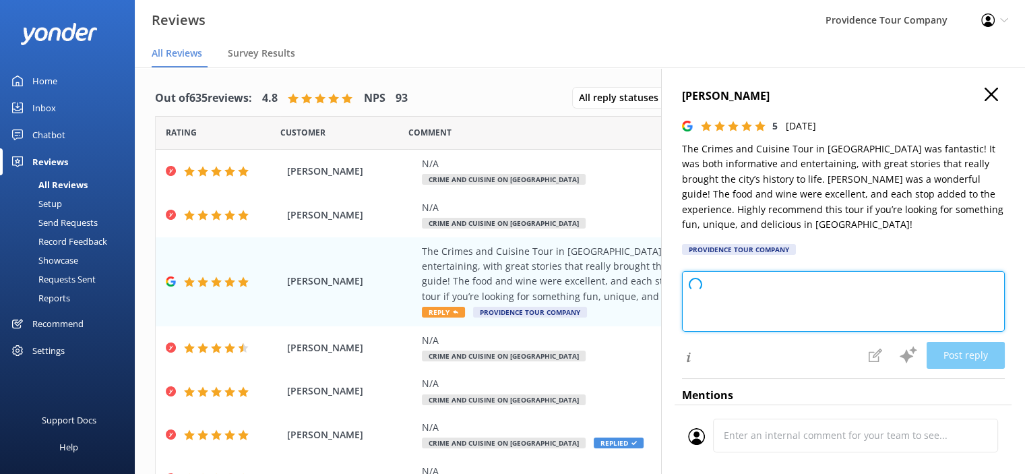 This screenshot has height=474, width=1025. Describe the element at coordinates (696, 436) in the screenshot. I see `img: user_profile.svg` at that location.